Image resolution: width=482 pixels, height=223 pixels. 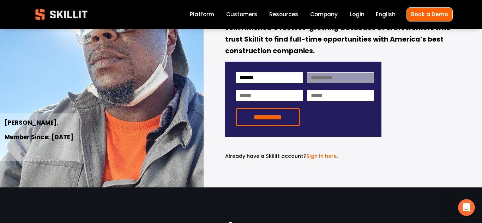 What do you see at coordinates (357, 14) in the screenshot?
I see `a: Login` at bounding box center [357, 14].